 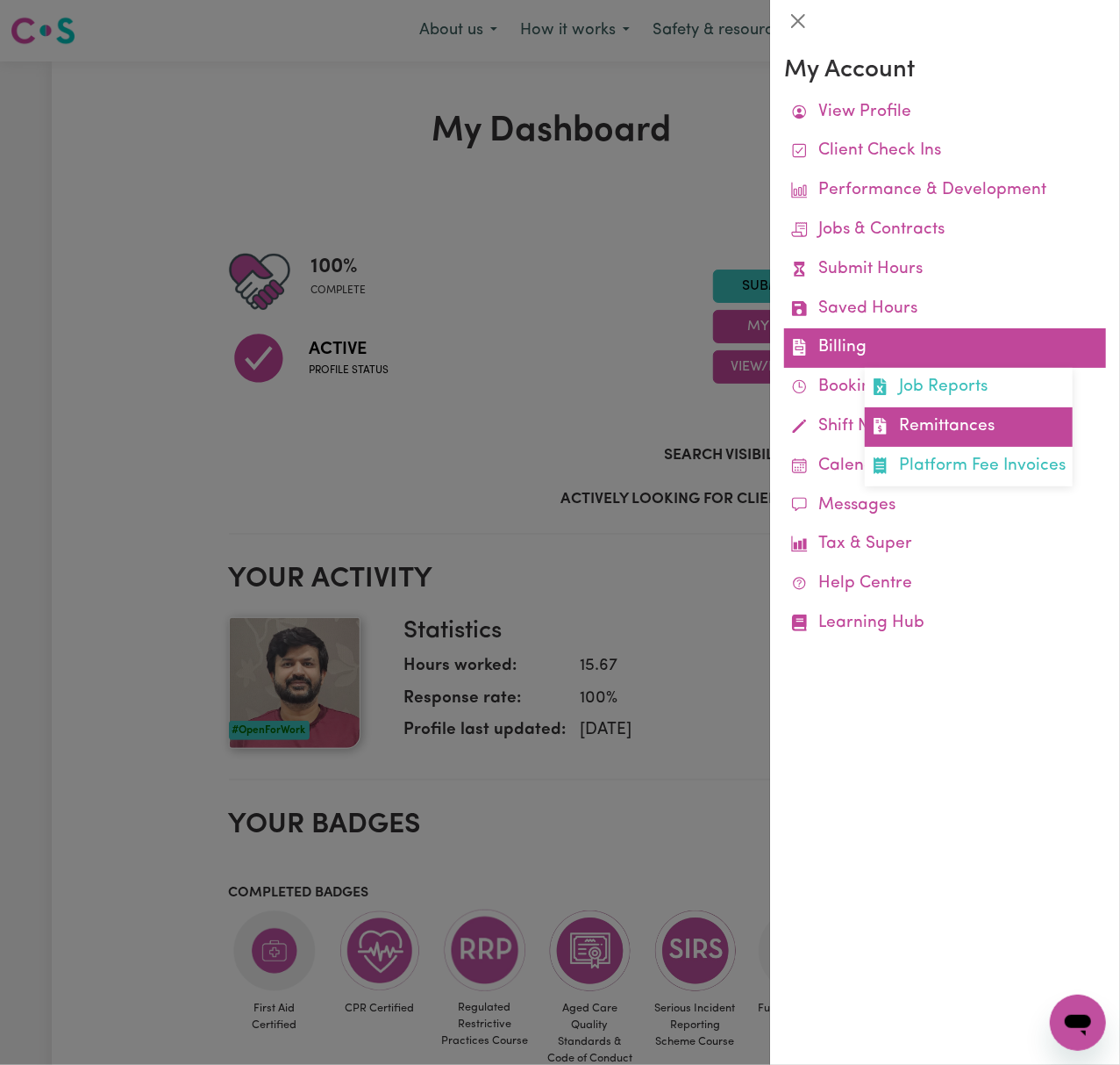 What do you see at coordinates (969, 426) in the screenshot?
I see `a: Remittances` at bounding box center [969, 426].